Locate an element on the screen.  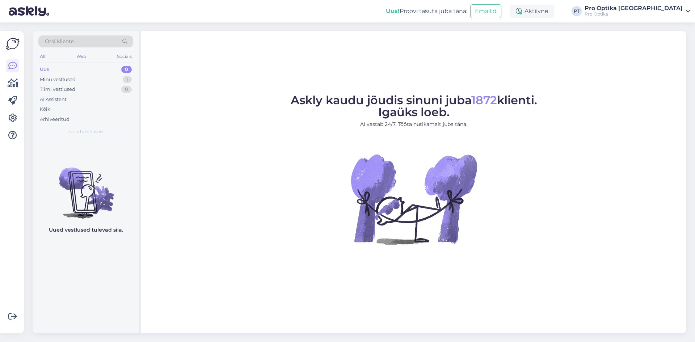
img: Askly Logo is located at coordinates (13, 44).